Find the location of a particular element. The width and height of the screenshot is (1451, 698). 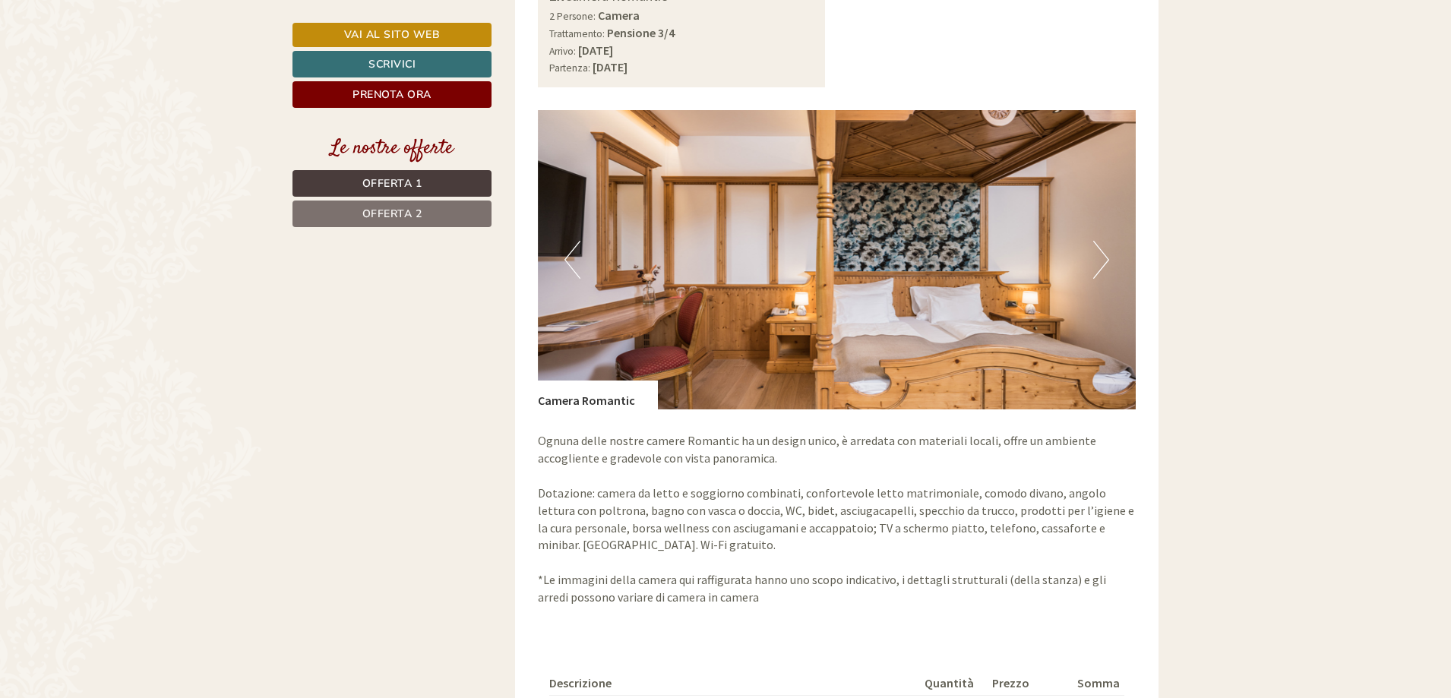

img: image is located at coordinates (837, 260).